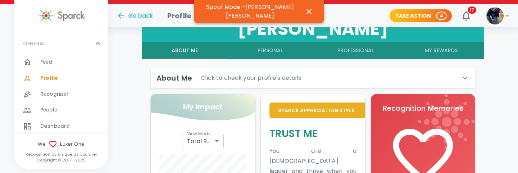 The image size is (518, 173). I want to click on span: 17, so click(472, 10).